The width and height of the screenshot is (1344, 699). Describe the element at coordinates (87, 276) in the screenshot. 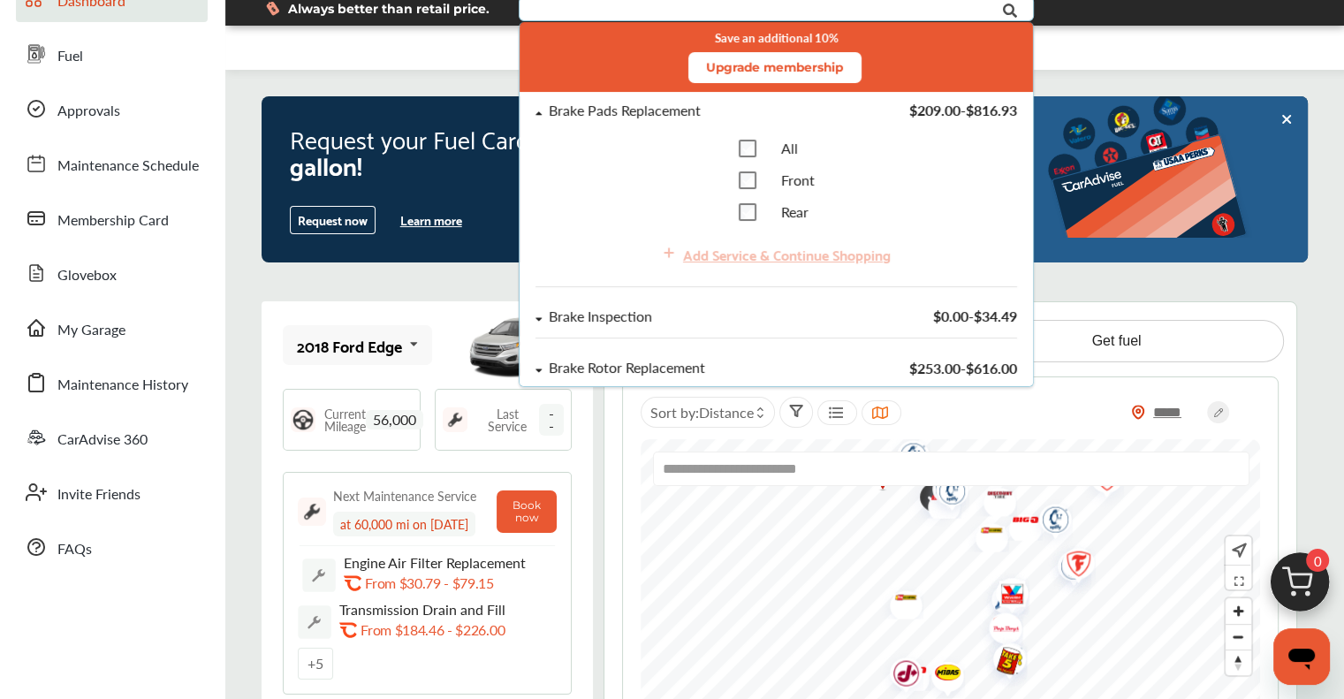

I see `span: Glovebox` at that location.